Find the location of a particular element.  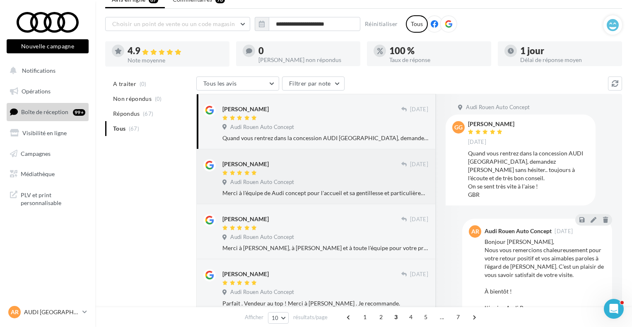

button: 10 is located at coordinates (278, 318).